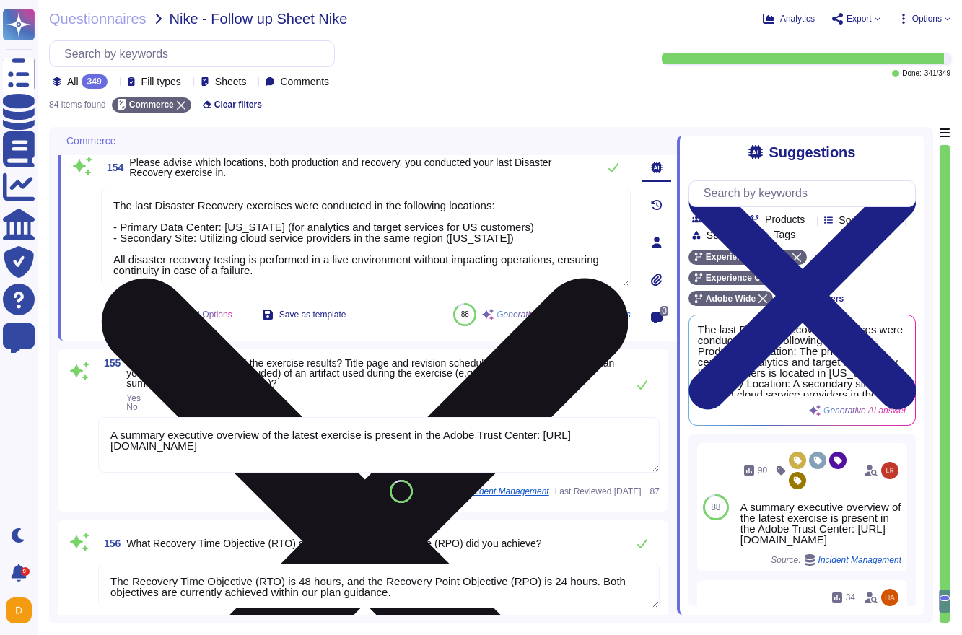 The height and width of the screenshot is (635, 962). Describe the element at coordinates (926, 19) in the screenshot. I see `span: Options` at that location.